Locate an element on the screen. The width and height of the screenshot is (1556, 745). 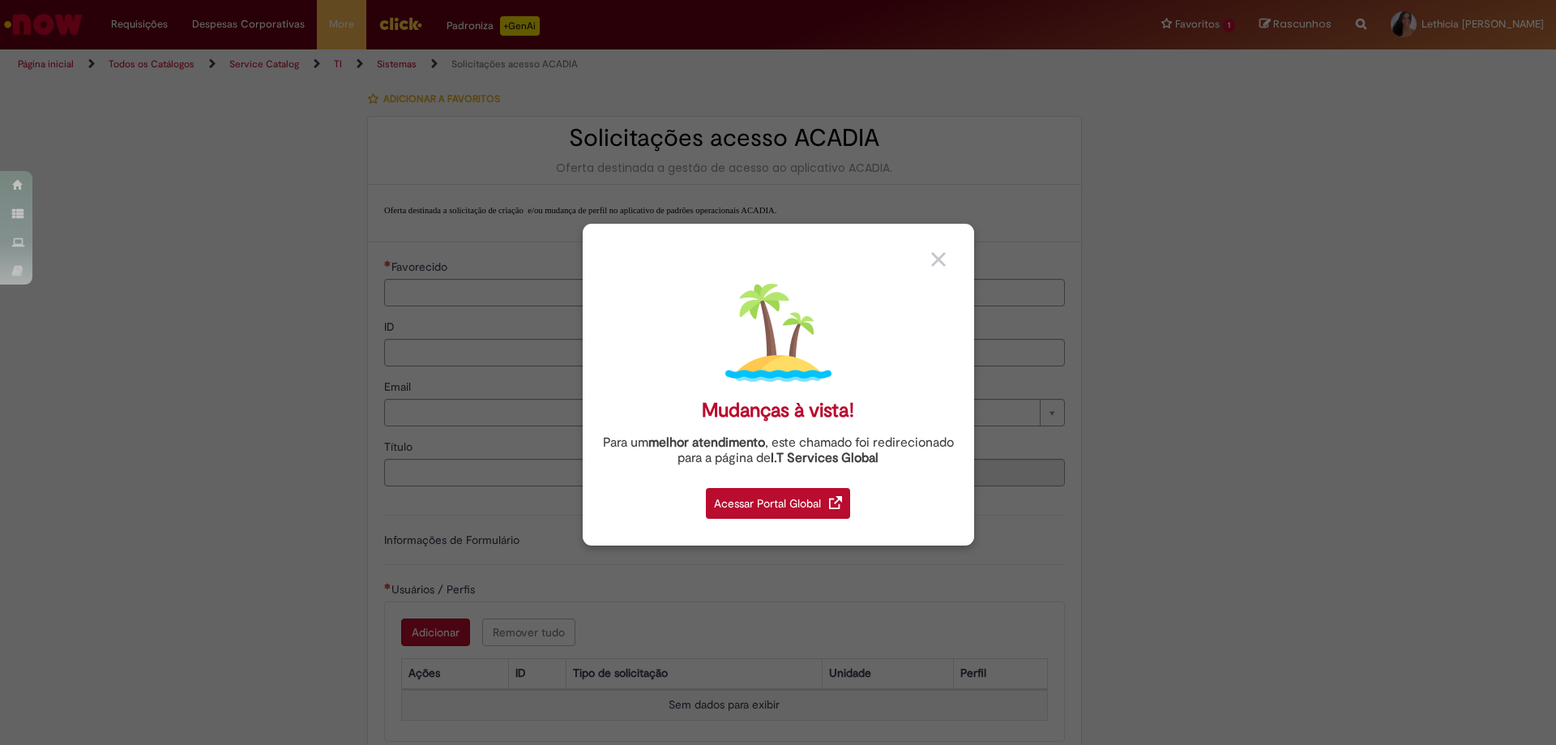
a: Acessar Portal Global is located at coordinates (778, 499).